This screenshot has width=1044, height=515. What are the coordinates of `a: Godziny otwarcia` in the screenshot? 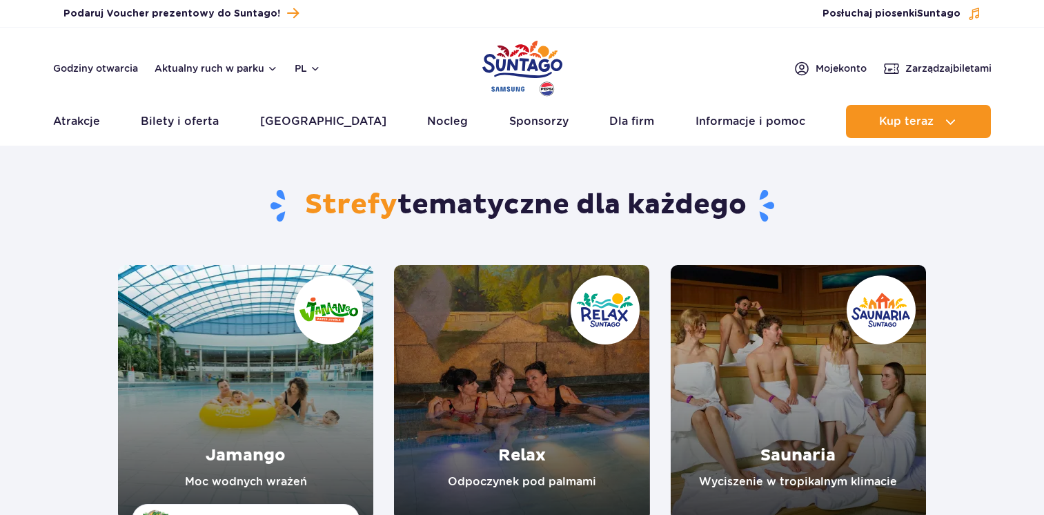 It's located at (95, 68).